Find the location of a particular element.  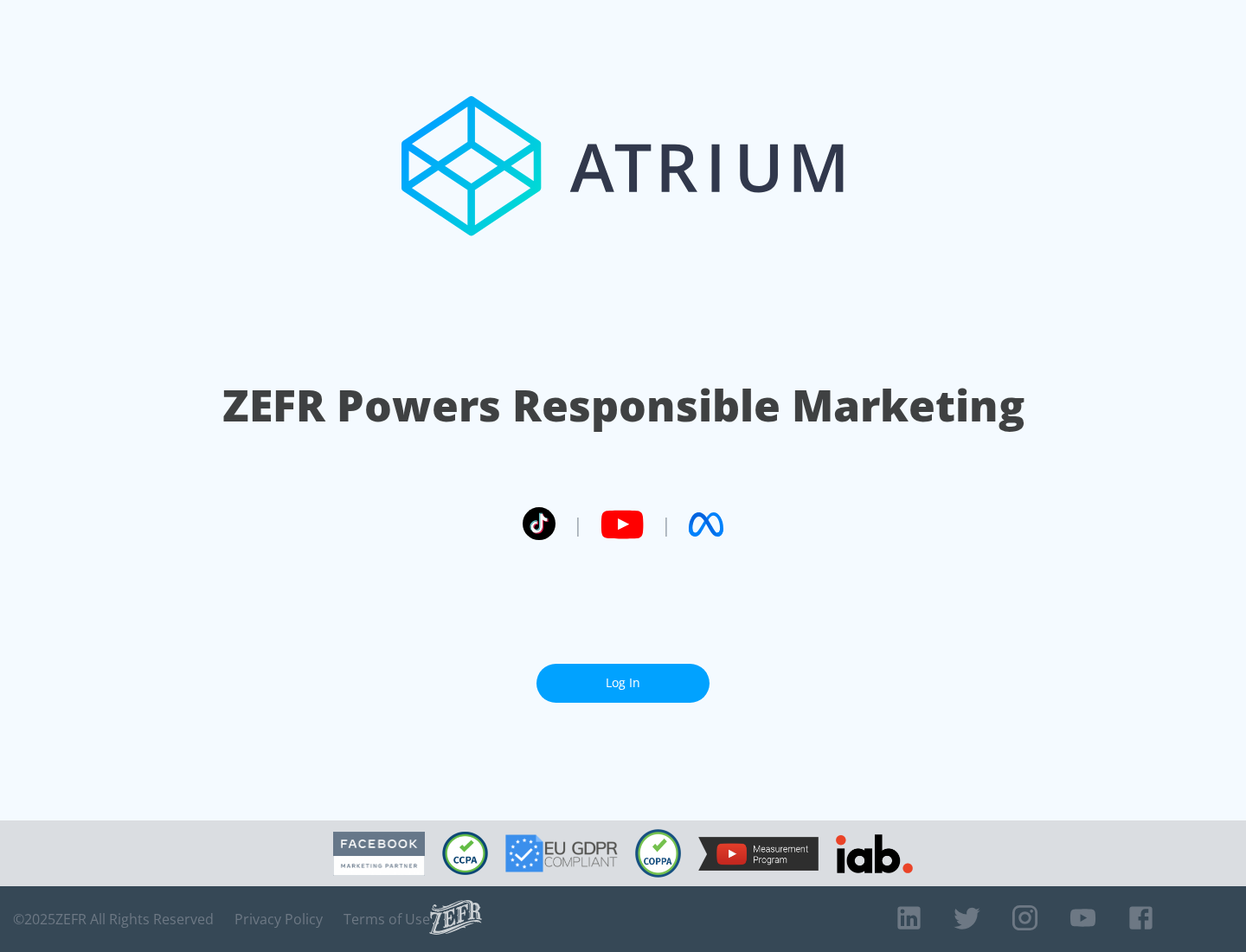

img: Facebook Marketing Partner is located at coordinates (379, 853).